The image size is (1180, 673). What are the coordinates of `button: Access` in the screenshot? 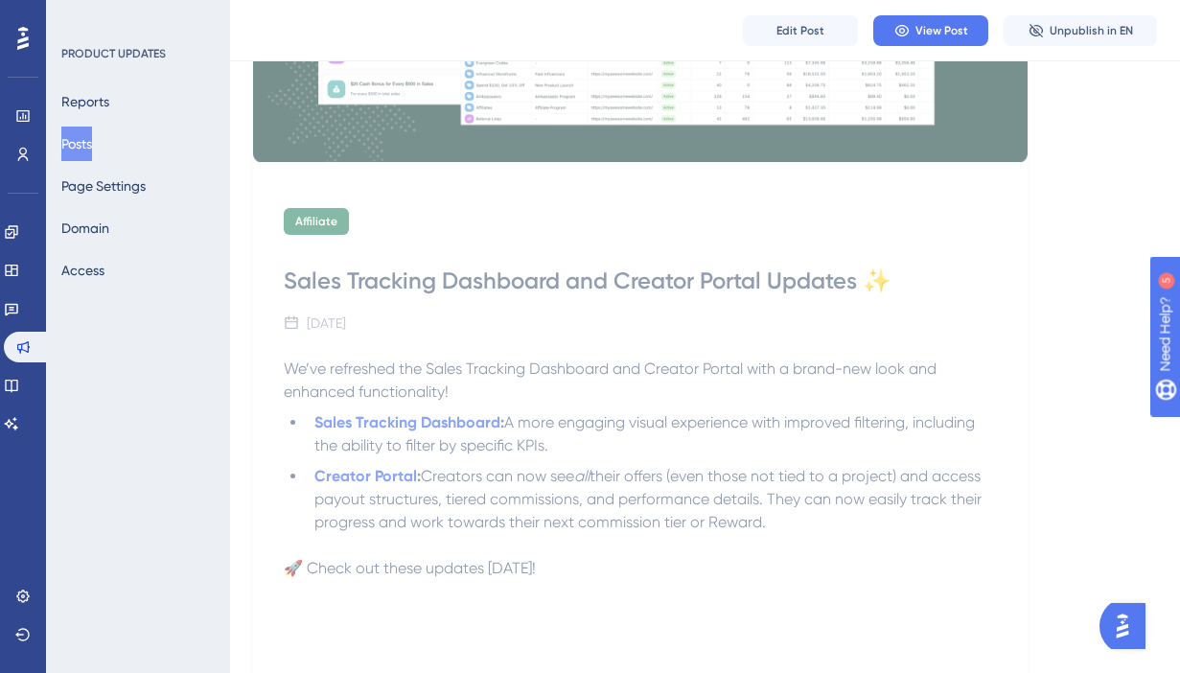 It's located at (82, 270).